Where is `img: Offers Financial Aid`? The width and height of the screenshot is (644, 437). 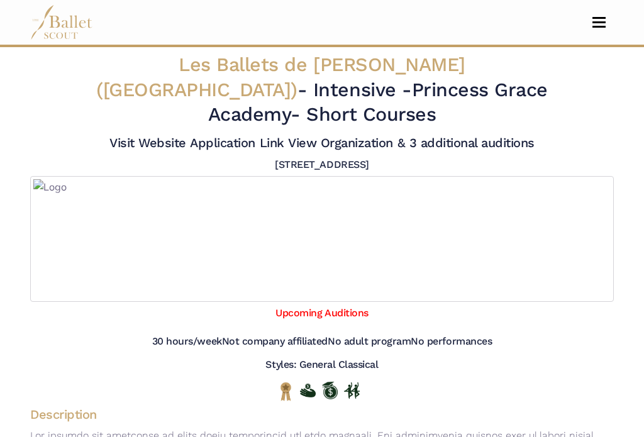 img: Offers Financial Aid is located at coordinates (308, 391).